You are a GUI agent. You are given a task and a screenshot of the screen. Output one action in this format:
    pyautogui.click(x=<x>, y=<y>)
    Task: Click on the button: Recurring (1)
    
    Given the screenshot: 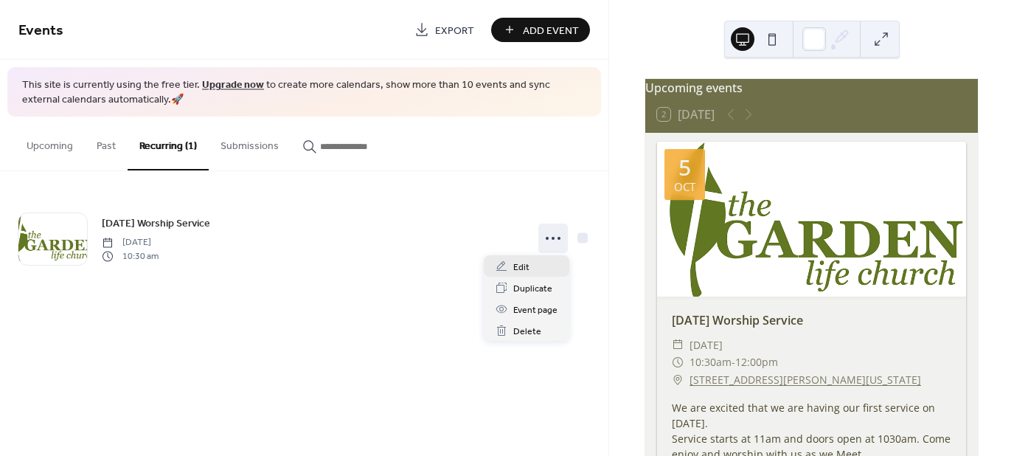 What is the action you would take?
    pyautogui.click(x=168, y=143)
    